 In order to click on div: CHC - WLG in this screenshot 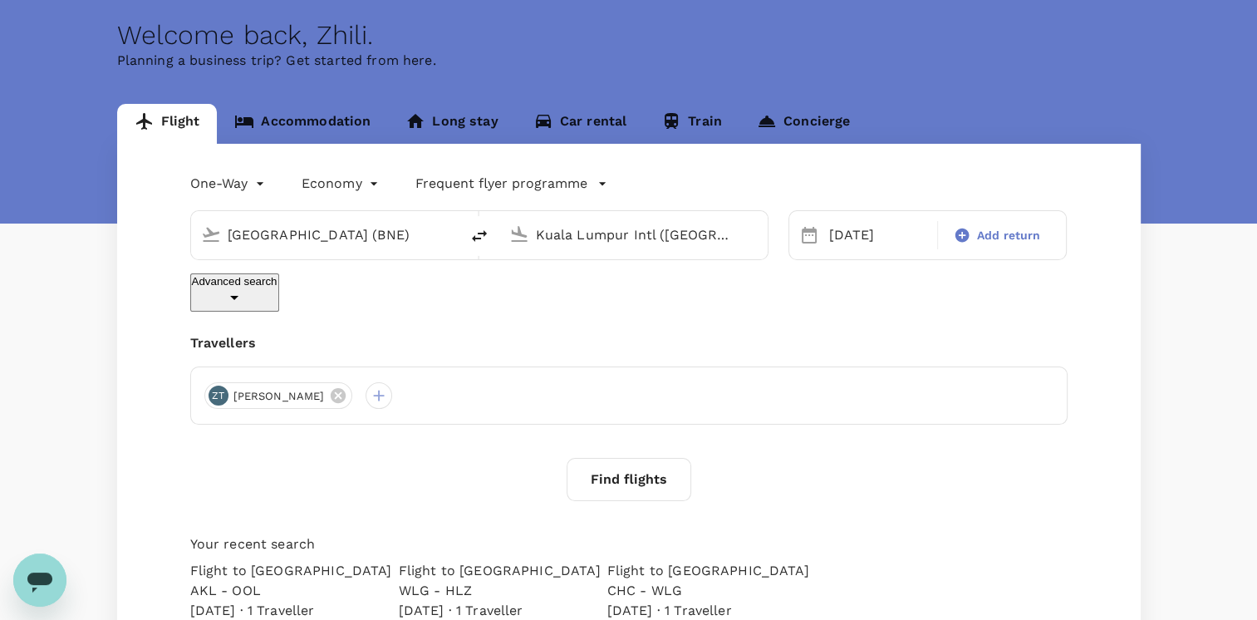, I will do `click(708, 591)`.